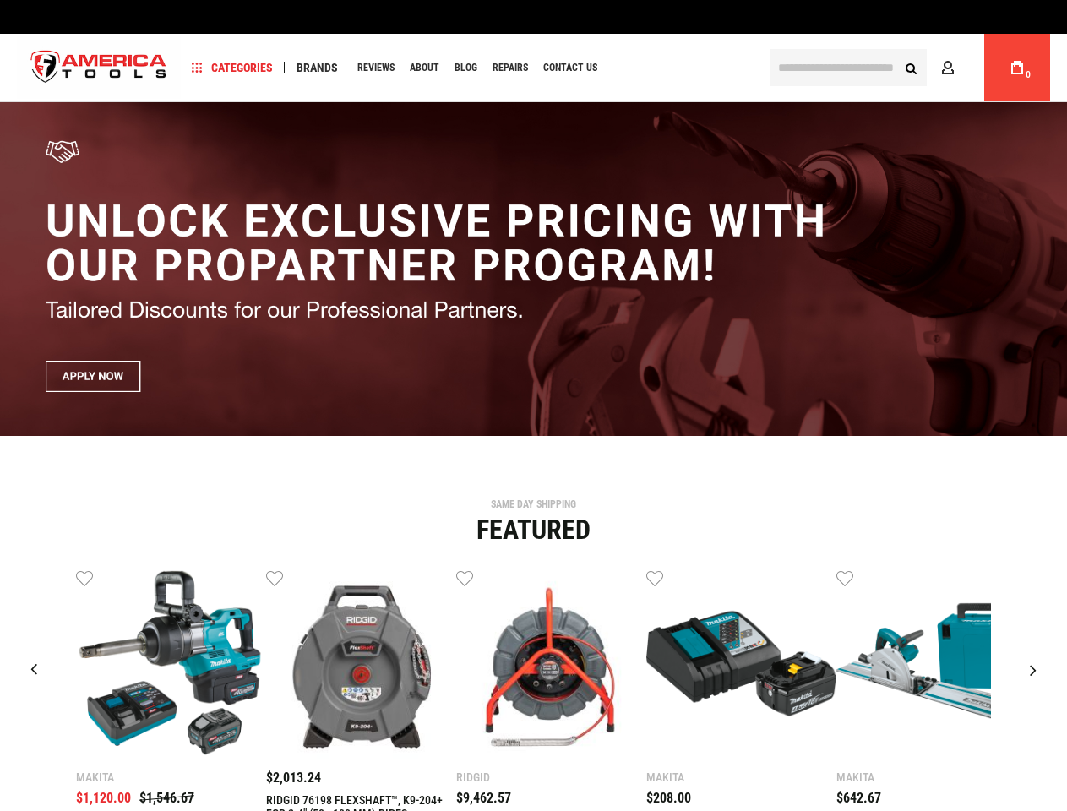 This screenshot has height=811, width=1067. I want to click on a: MAKITA SP6000J1 6-1/2" PLUNGE CIRCULAR SAW, 55" GUIDE RAIL, 12 AMP, ELECTRIC BRAKE, CASE, so click(931, 666).